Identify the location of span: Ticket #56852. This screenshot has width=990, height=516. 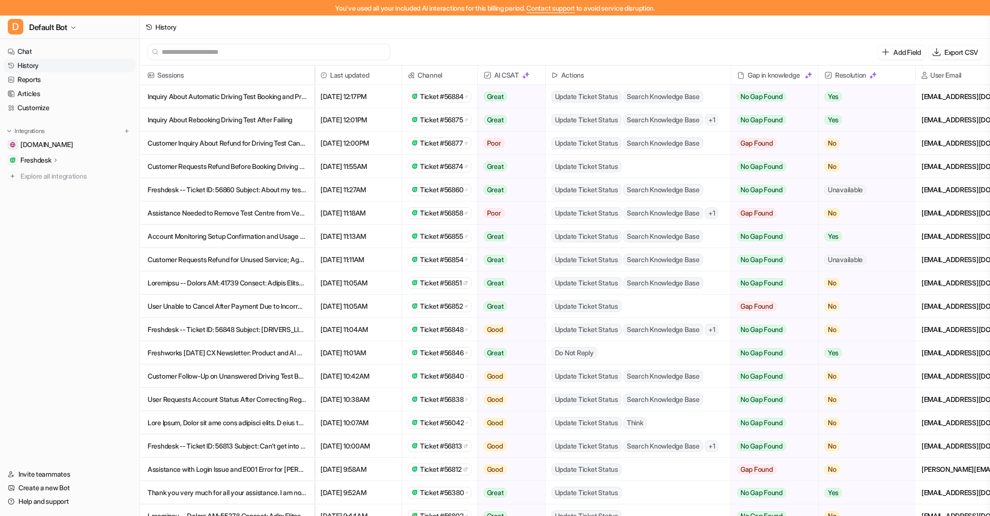
(441, 306).